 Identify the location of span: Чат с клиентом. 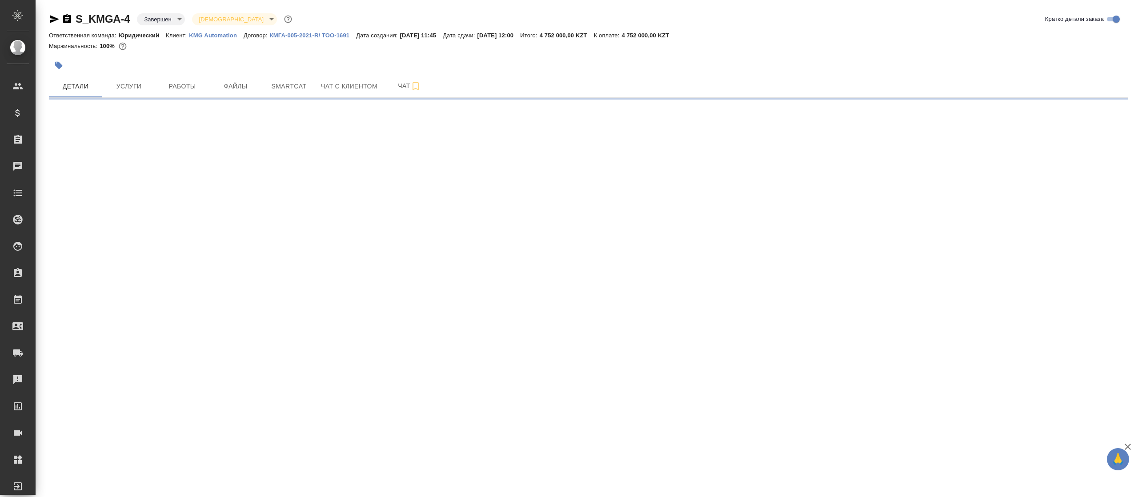
(349, 86).